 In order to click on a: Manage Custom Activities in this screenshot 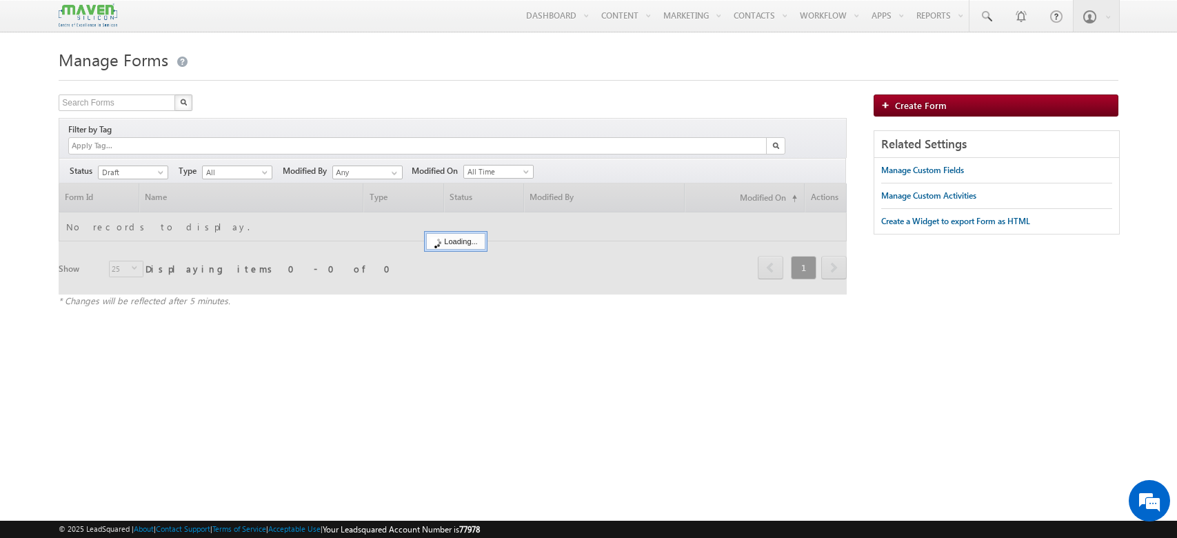, I will do `click(929, 196)`.